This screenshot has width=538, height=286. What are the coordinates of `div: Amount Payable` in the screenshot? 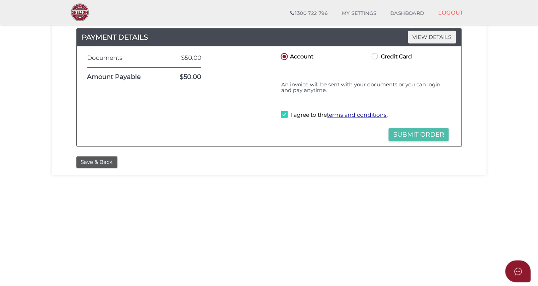 It's located at (122, 77).